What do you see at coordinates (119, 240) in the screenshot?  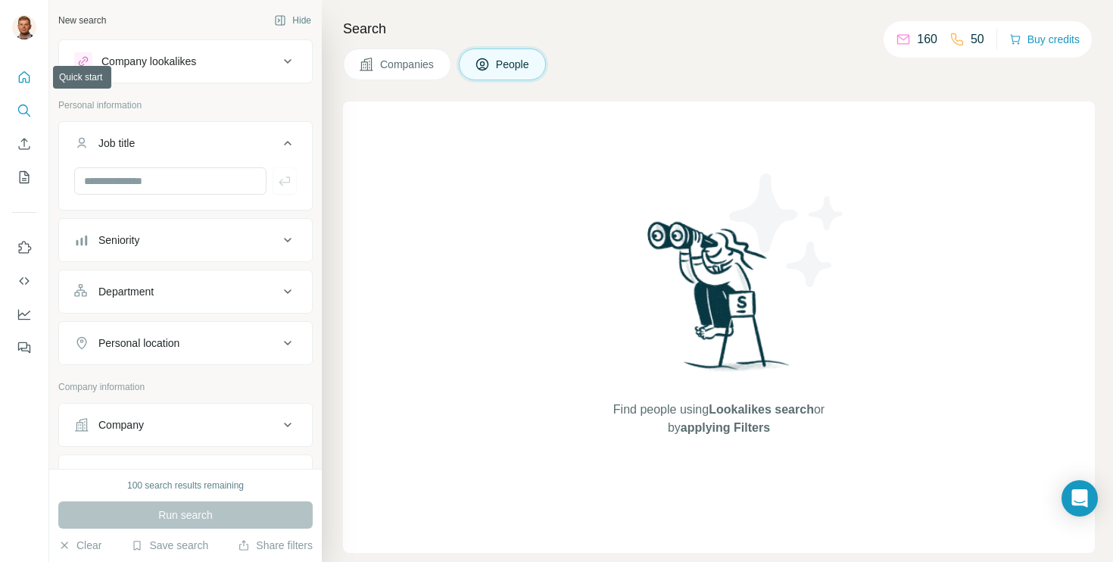 I see `div: Seniority` at bounding box center [119, 240].